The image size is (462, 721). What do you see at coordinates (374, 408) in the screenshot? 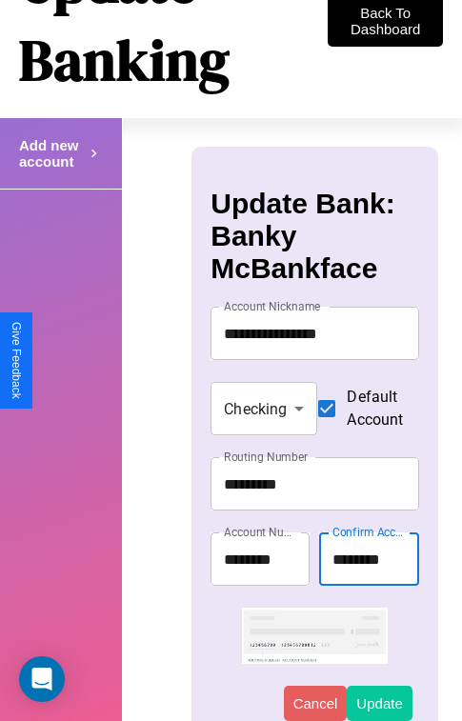
I see `span: Default Account` at bounding box center [374, 408].